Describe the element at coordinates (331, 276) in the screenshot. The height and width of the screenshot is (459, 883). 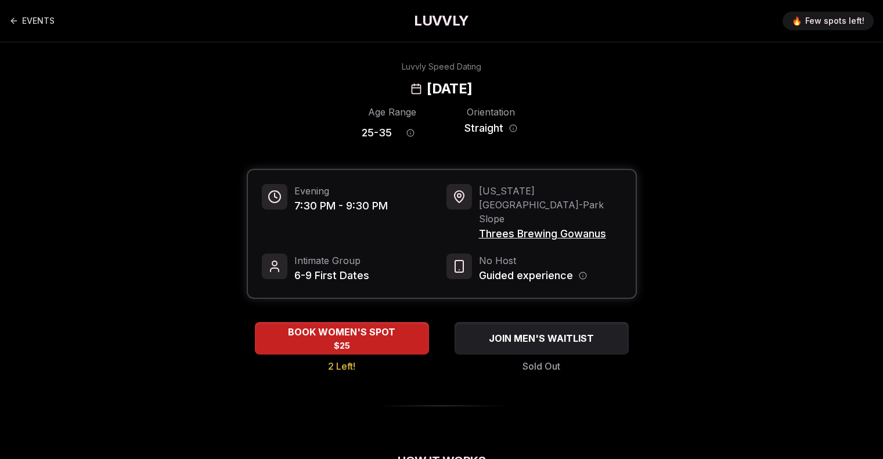
I see `span: 6-9 First Dates` at that location.